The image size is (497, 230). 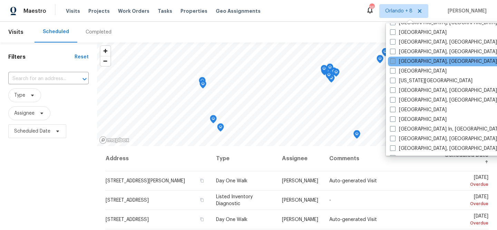 I want to click on button: Zoom in, so click(x=105, y=51).